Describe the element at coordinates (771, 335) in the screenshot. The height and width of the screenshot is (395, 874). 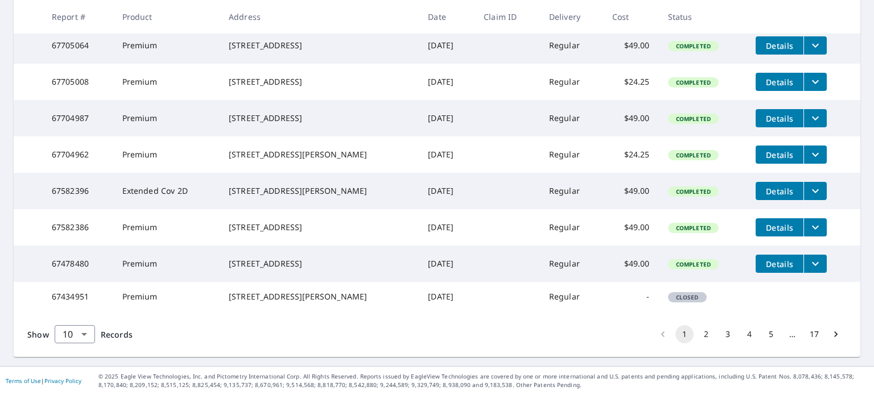
I see `button: Go to page 5` at that location.